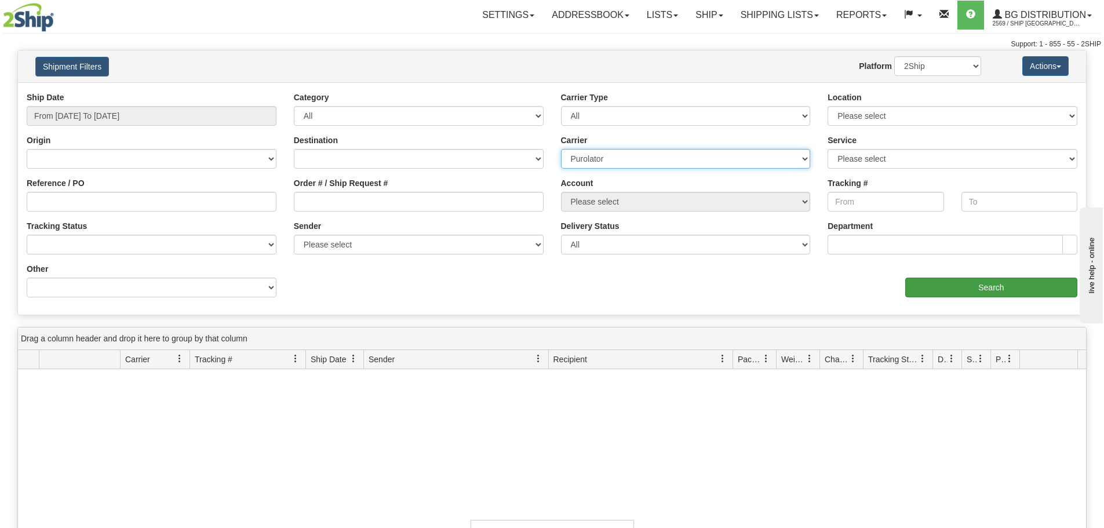 This screenshot has width=1104, height=528. I want to click on a: Weight filter column settings, so click(809, 359).